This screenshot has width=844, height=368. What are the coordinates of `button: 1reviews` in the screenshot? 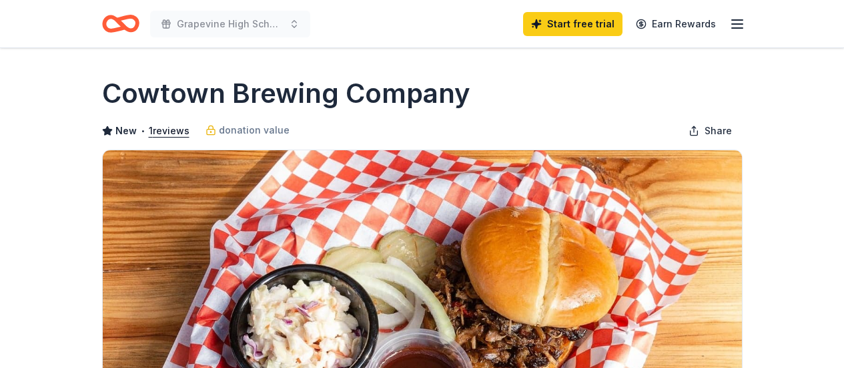 It's located at (169, 131).